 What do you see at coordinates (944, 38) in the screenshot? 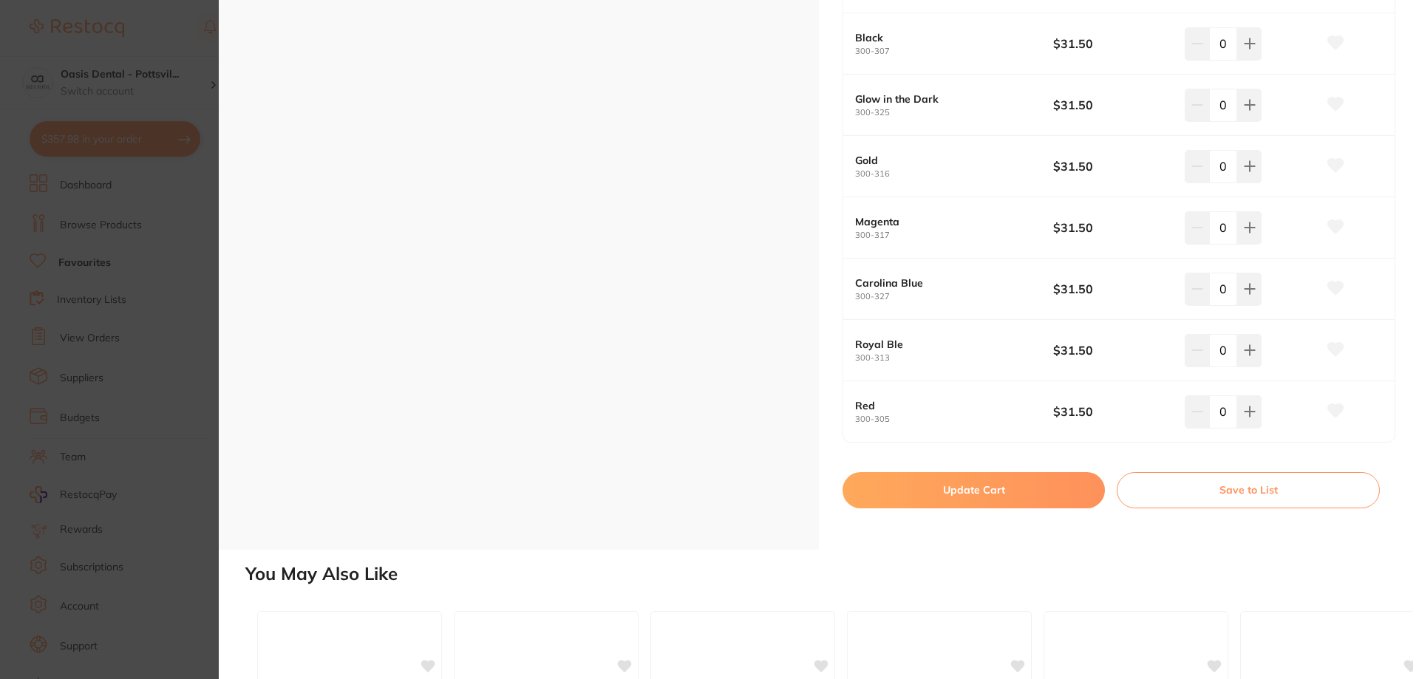
I see `b: Black` at bounding box center [944, 38].